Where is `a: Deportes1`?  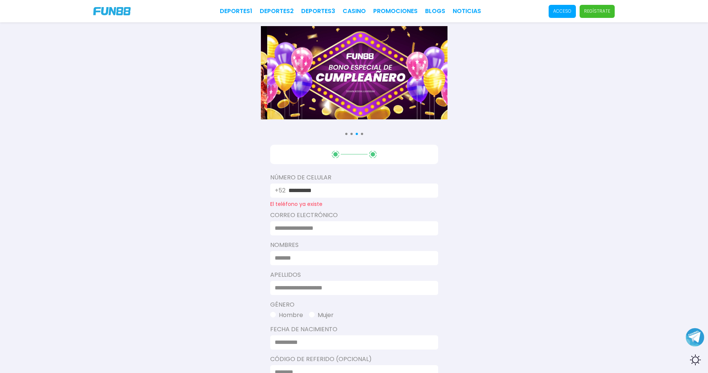
a: Deportes1 is located at coordinates (236, 11).